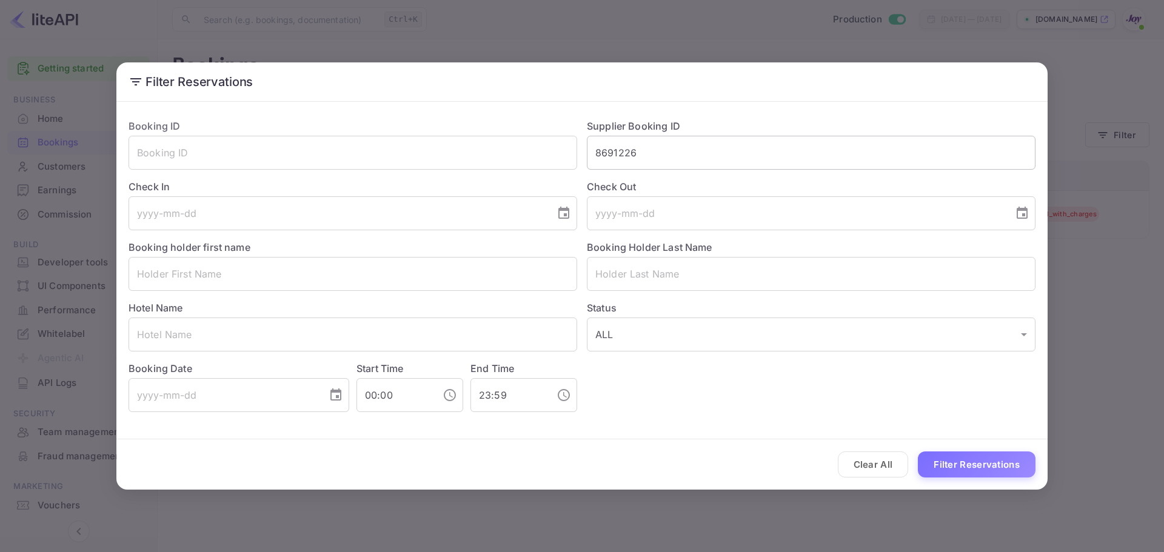 The image size is (1164, 552). I want to click on input: Holder Last Name, so click(811, 274).